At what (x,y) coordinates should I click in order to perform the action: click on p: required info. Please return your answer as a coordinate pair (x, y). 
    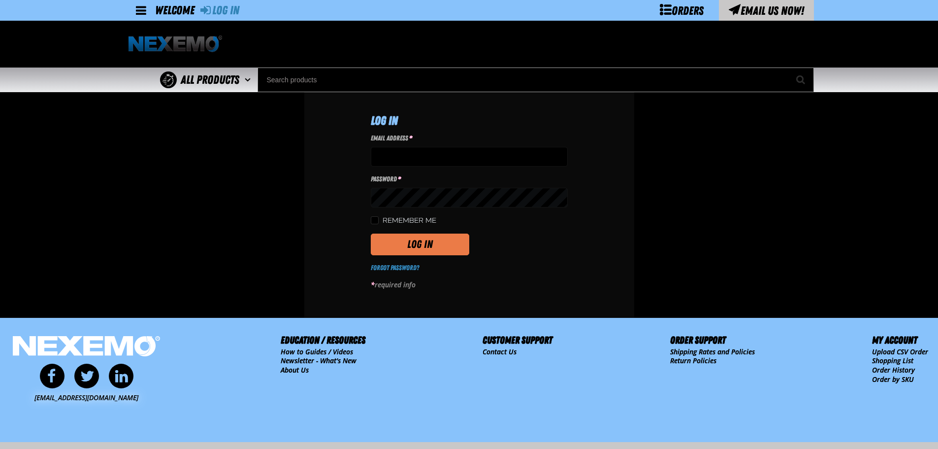
    Looking at the image, I should click on (469, 285).